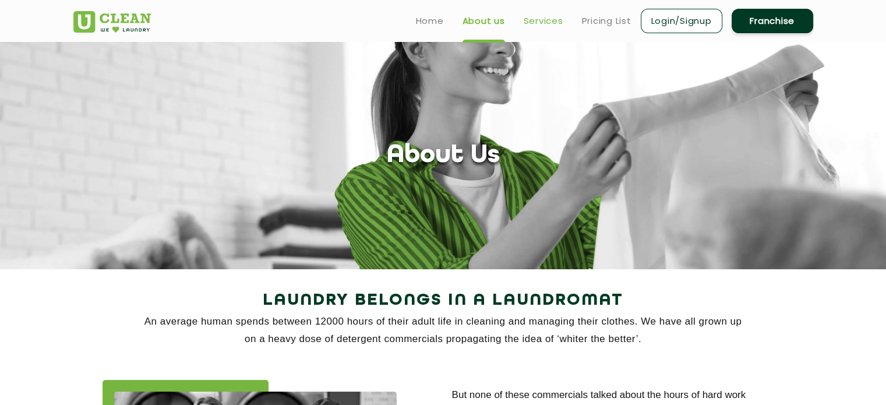  Describe the element at coordinates (607, 21) in the screenshot. I see `a: Pricing List` at that location.